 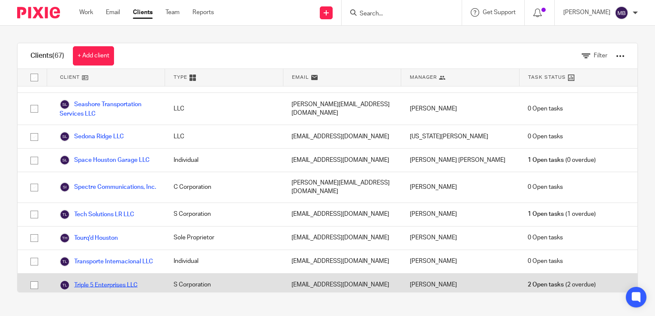 What do you see at coordinates (499, 12) in the screenshot?
I see `span: Get Support` at bounding box center [499, 12].